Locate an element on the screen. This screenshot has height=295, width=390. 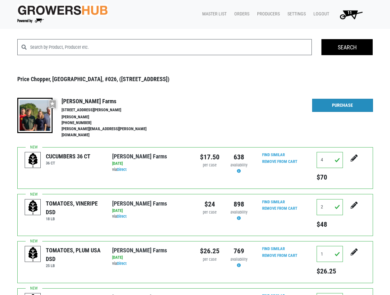
div: CUCUMBERS 36 CT is located at coordinates (68, 156).